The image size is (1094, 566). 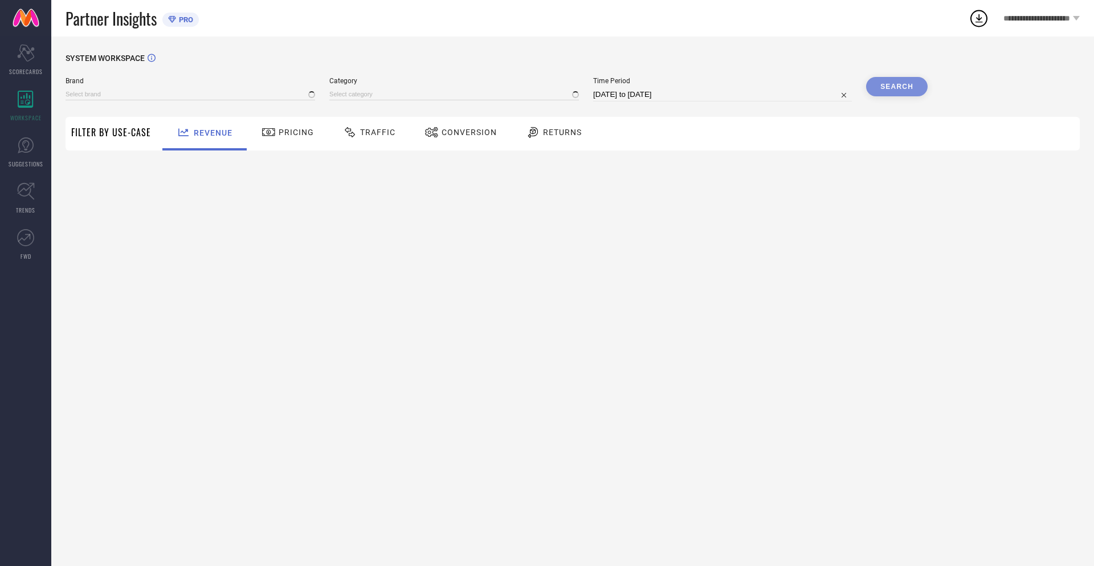 I want to click on span: TRENDS, so click(x=26, y=210).